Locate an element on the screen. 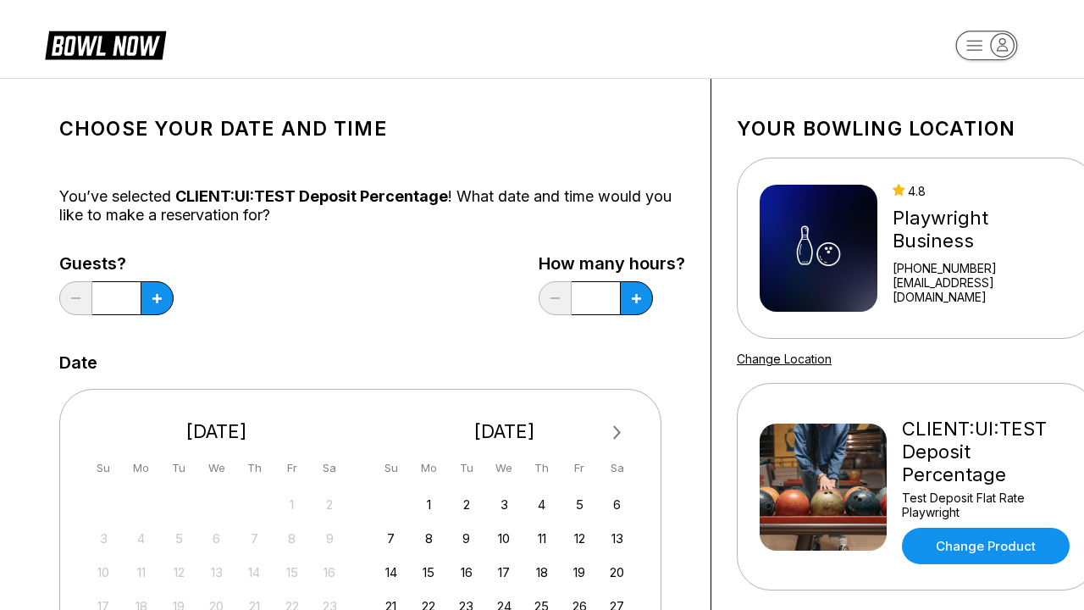 The image size is (1084, 610). div: Not available Wednesday, August 13th, 2025 is located at coordinates (216, 571).